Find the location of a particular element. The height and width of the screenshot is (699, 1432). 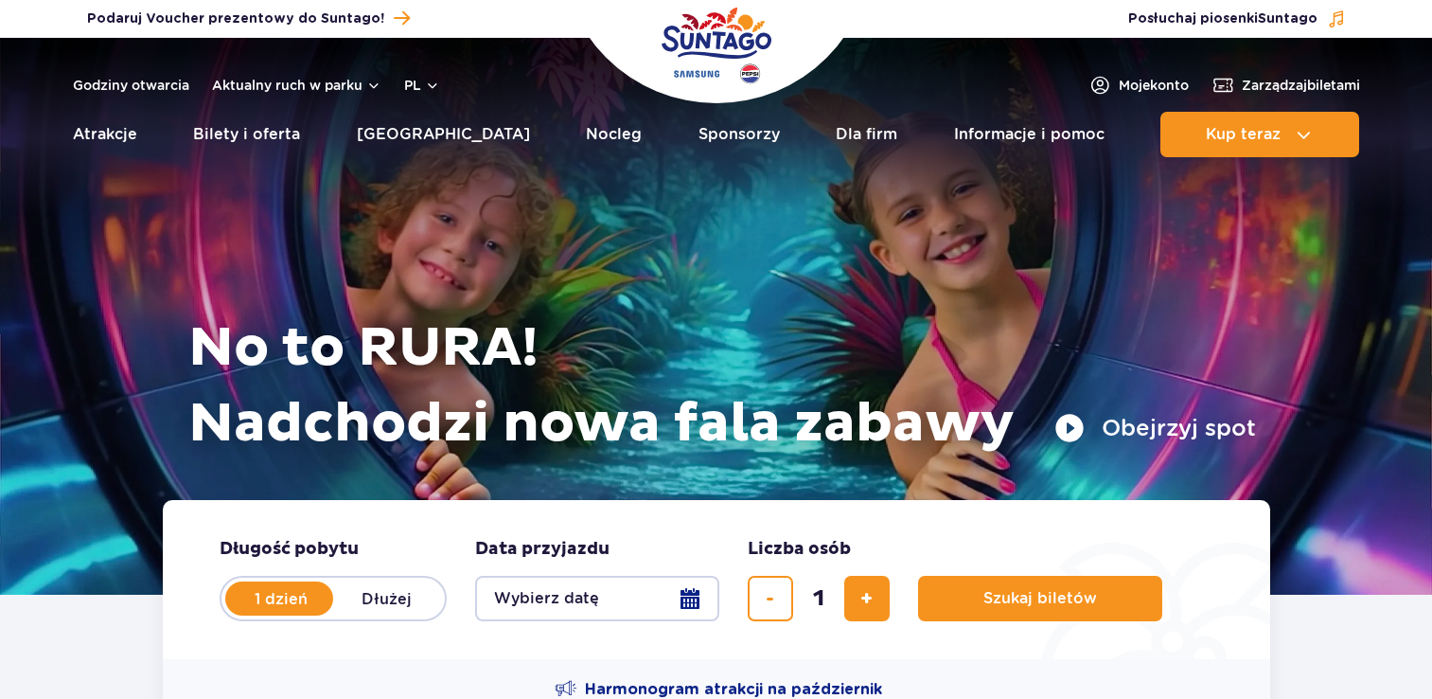

button: Wybierz datę is located at coordinates (597, 598).